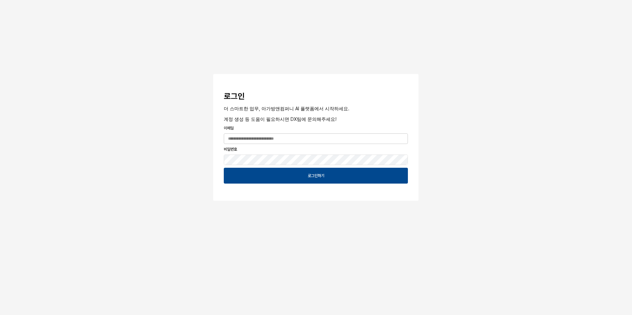  What do you see at coordinates (316, 128) in the screenshot?
I see `p: 이메일` at bounding box center [316, 128].